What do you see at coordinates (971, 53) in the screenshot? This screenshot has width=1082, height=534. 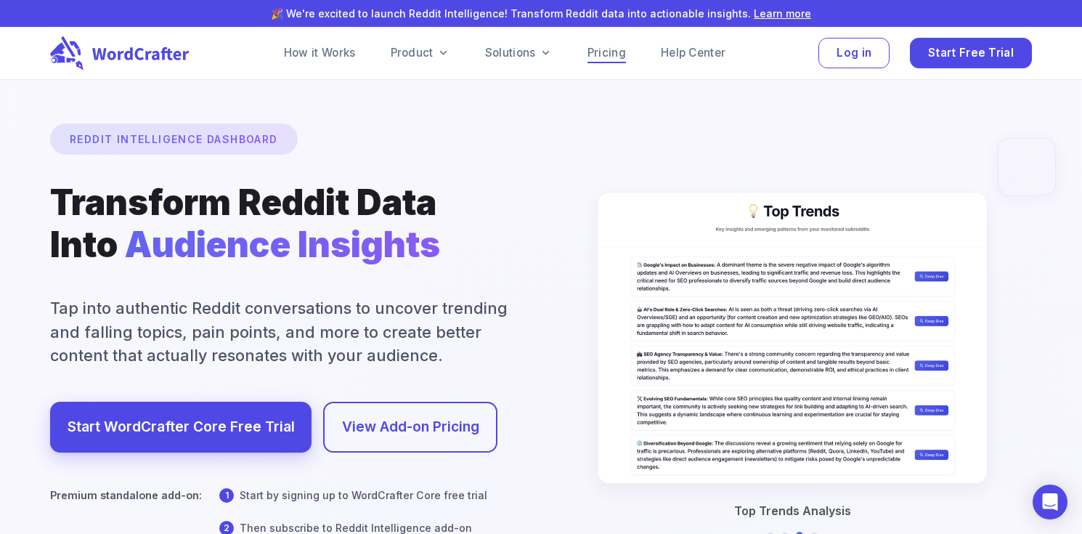 I see `span: Start Free Trial` at bounding box center [971, 53].